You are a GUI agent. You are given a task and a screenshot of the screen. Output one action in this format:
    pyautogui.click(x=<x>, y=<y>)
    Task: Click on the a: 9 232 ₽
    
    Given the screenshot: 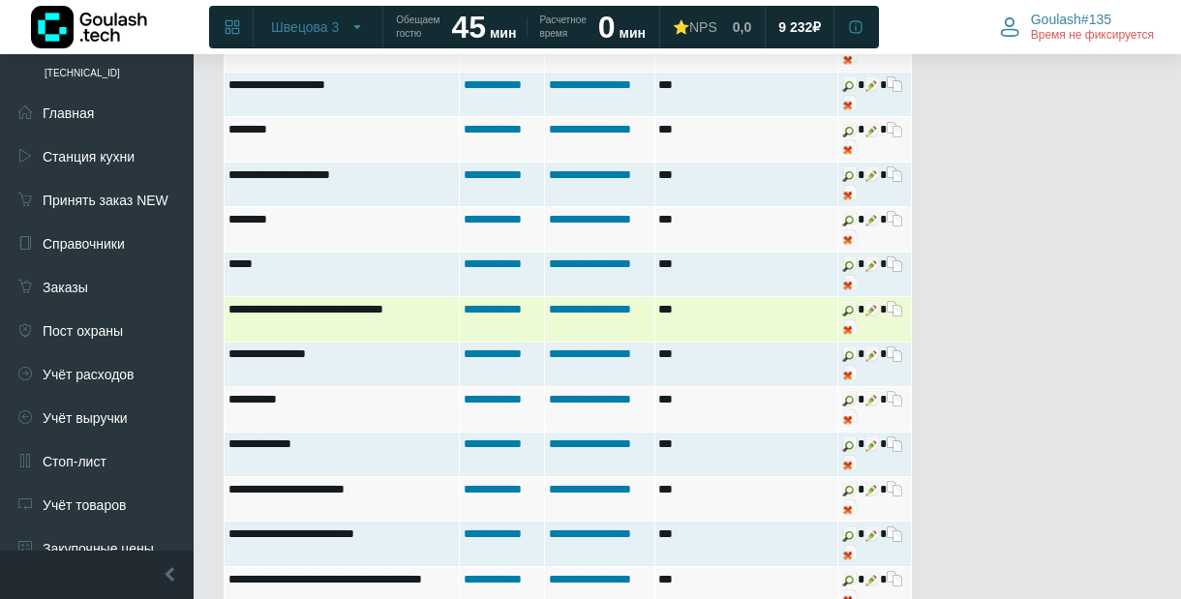 What is the action you would take?
    pyautogui.click(x=800, y=27)
    